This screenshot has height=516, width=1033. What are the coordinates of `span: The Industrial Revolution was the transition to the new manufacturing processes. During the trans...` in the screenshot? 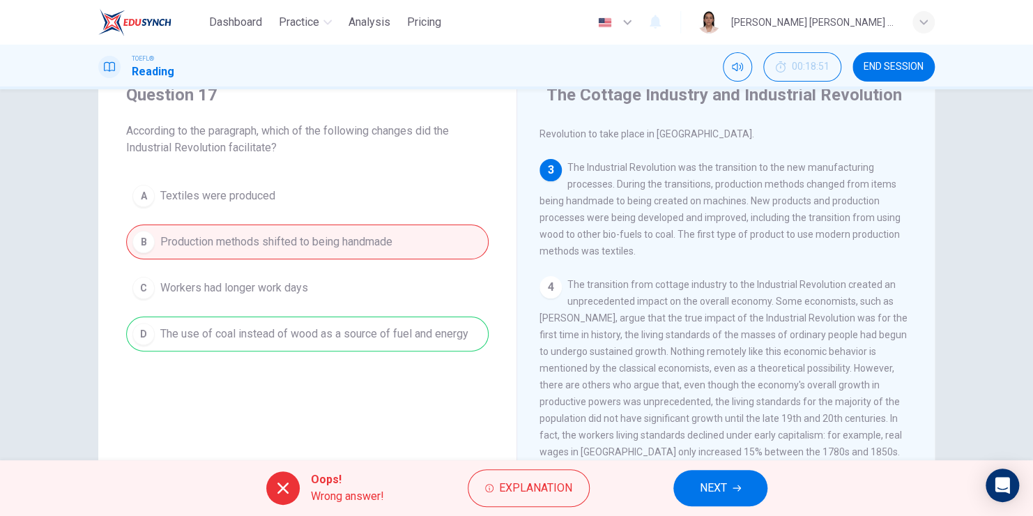 It's located at (720, 209).